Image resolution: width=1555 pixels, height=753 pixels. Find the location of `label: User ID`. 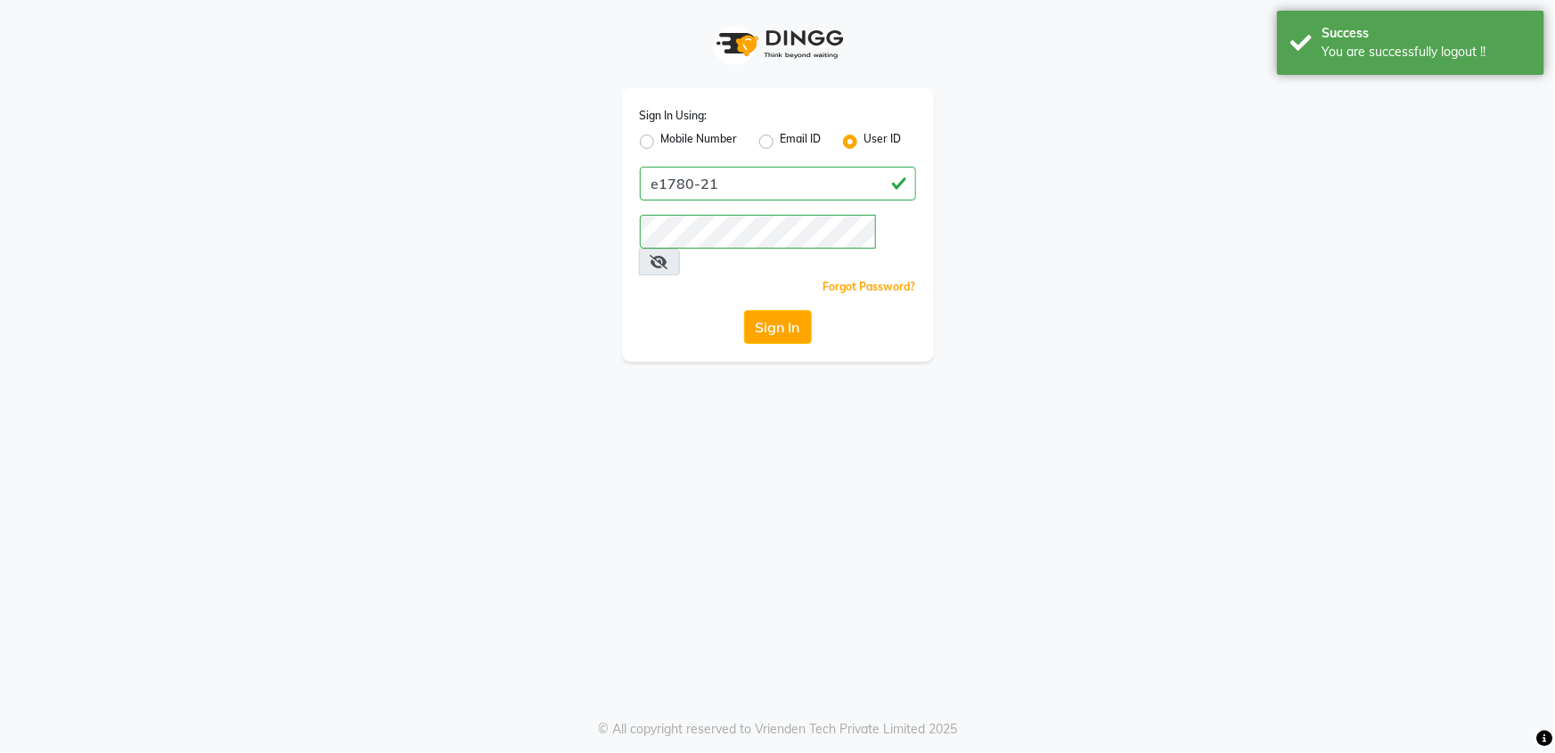

label: User ID is located at coordinates (883, 142).